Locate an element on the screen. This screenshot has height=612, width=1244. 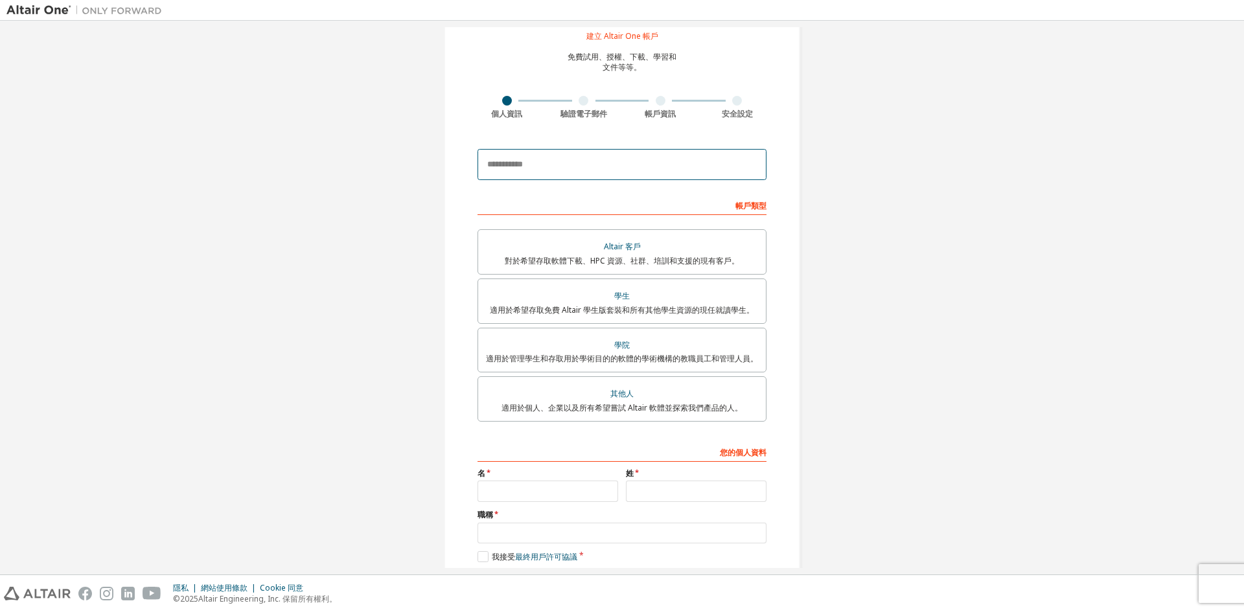
font: Altair 客戶 is located at coordinates (622, 246).